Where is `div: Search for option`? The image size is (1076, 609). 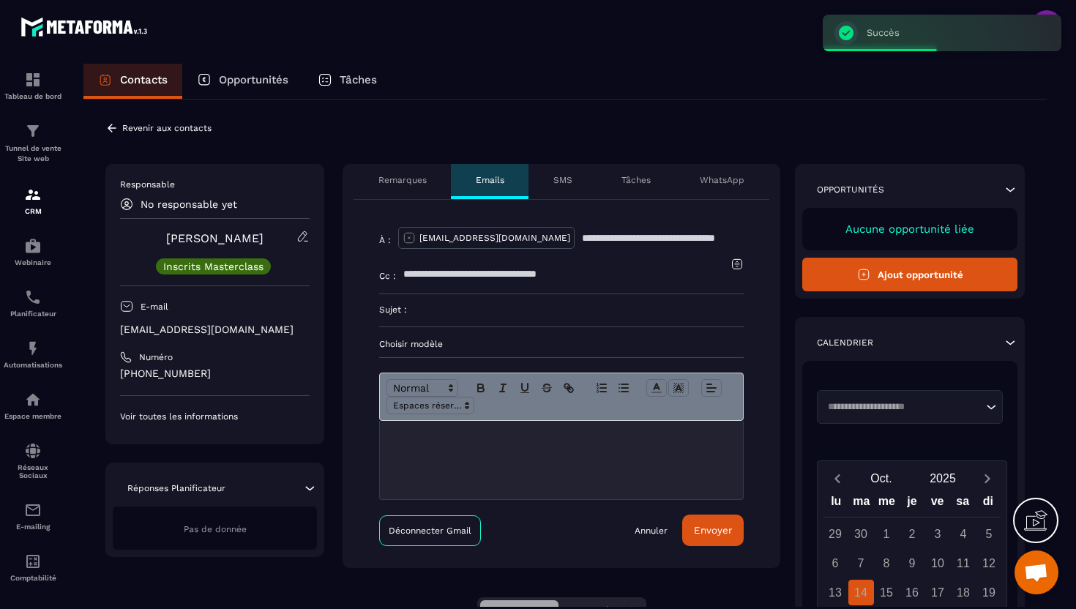
div: Search for option is located at coordinates (910, 407).